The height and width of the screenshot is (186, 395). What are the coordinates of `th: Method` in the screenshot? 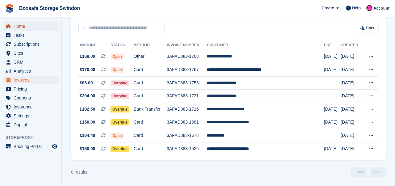 It's located at (150, 45).